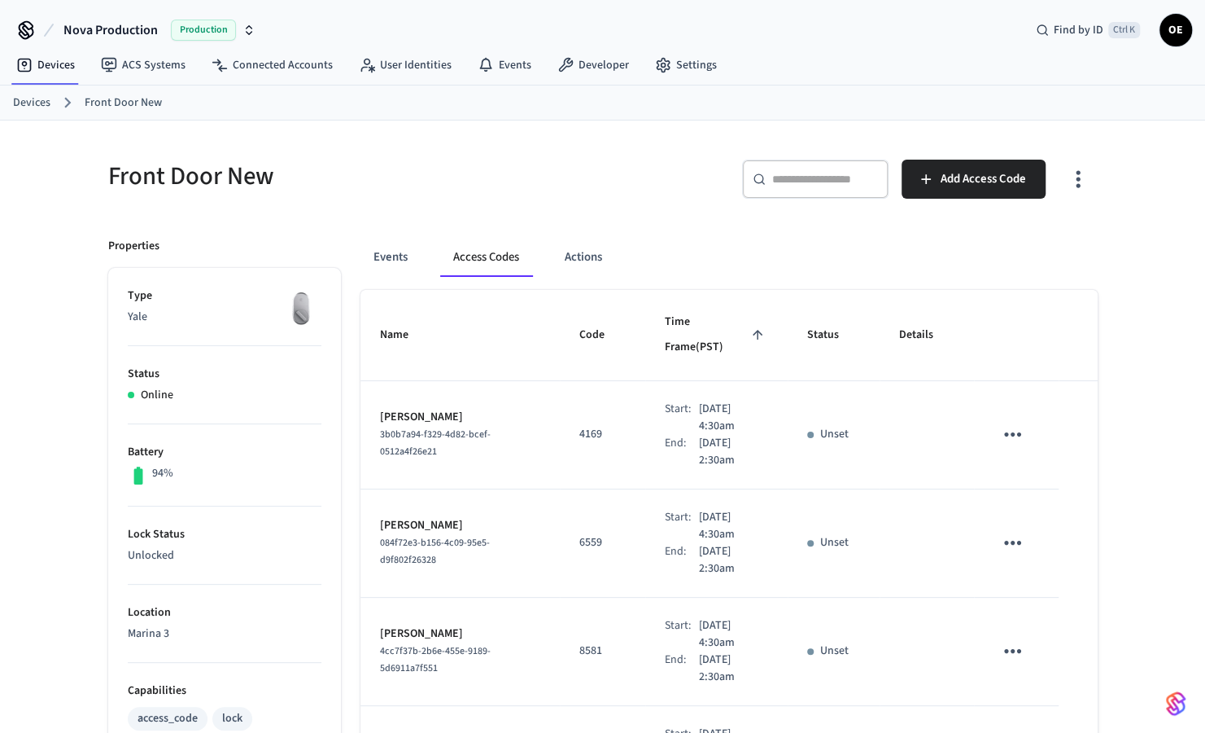 This screenshot has width=1205, height=733. Describe the element at coordinates (272, 65) in the screenshot. I see `a: Connected Accounts` at that location.